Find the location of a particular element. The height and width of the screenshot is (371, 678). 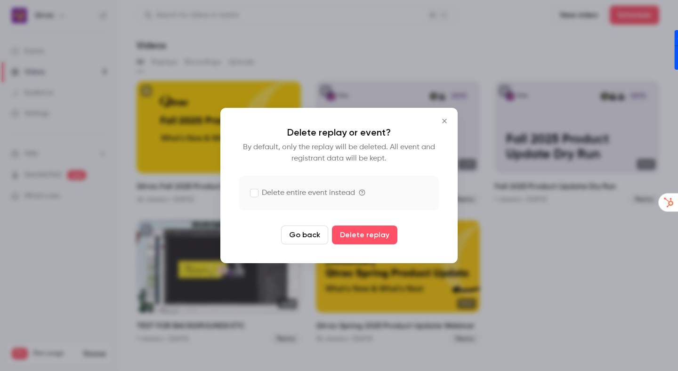

p: Delete replay or event? is located at coordinates (339, 132).